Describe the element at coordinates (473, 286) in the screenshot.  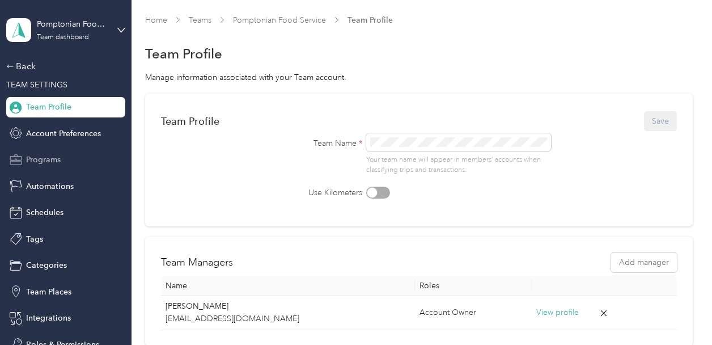
I see `th: Roles` at that location.